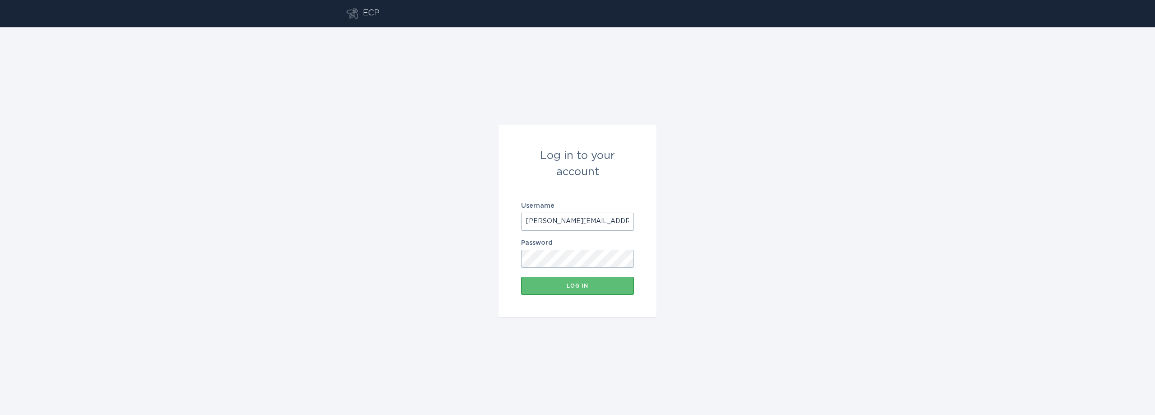 The width and height of the screenshot is (1155, 415). Describe the element at coordinates (578, 164) in the screenshot. I see `div: Log in to your account` at that location.